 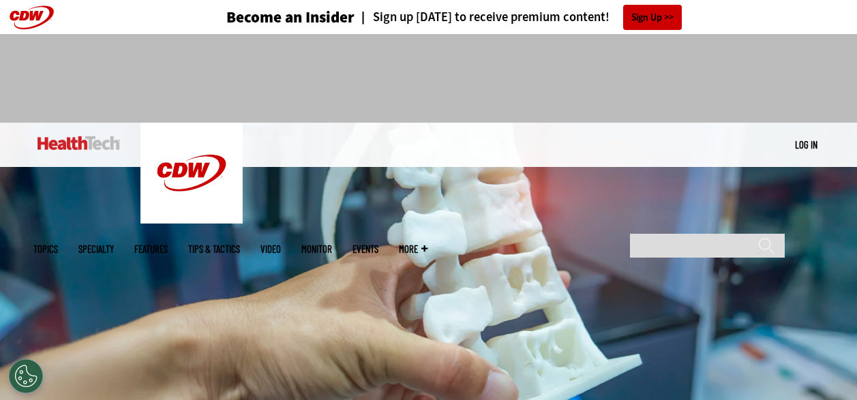 I want to click on a: CDW, so click(x=192, y=220).